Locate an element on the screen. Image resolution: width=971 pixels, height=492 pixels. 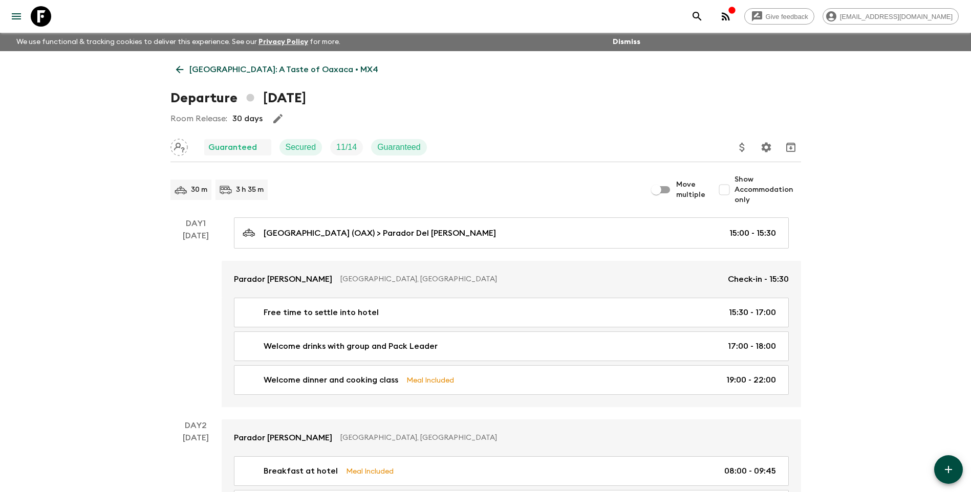
a: Welcome drinks with group and Pack Leader17:00 - 18:00 is located at coordinates (511, 346).